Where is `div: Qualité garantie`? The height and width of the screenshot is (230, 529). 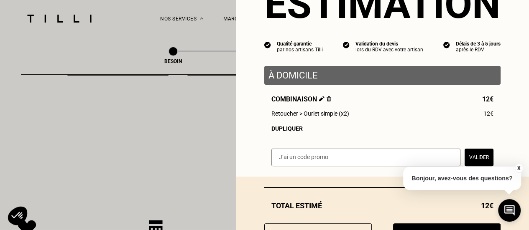 div: Qualité garantie is located at coordinates (300, 44).